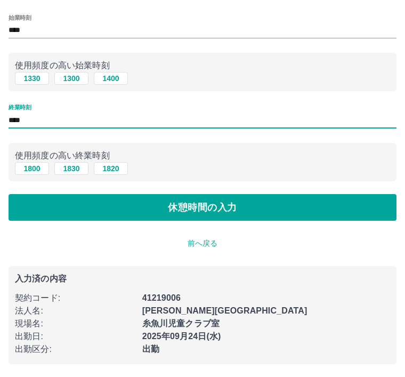 The width and height of the screenshot is (405, 377). I want to click on p: 入力済の内容, so click(203, 279).